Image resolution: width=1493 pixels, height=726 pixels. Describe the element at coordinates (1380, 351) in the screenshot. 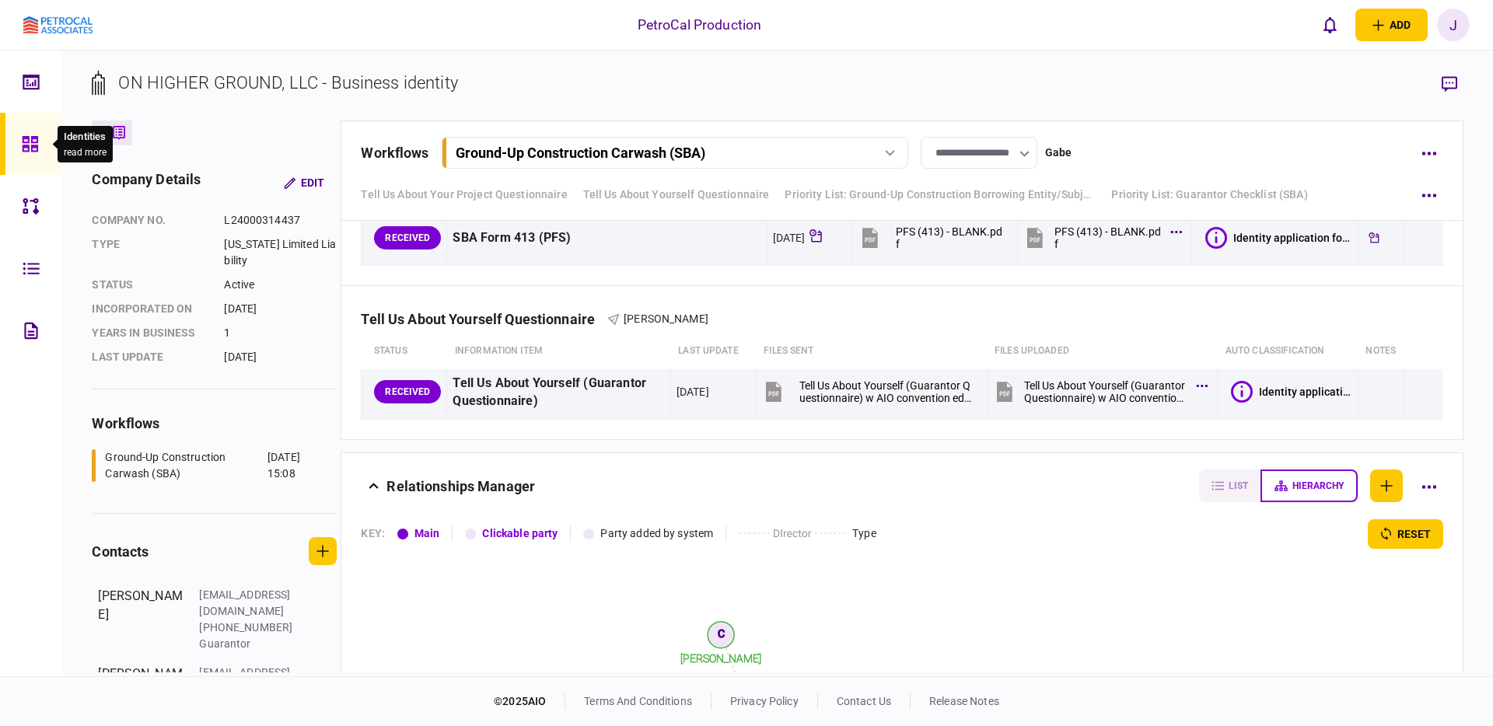

I see `th: notes` at that location.